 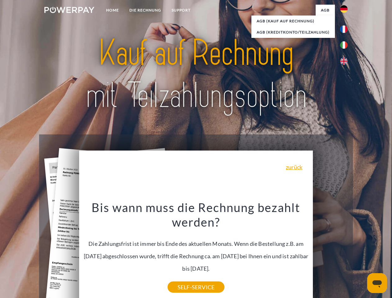 What do you see at coordinates (196, 215) in the screenshot?
I see `h3: Bis wann muss die Rechnung bezahlt werden?` at bounding box center [196, 215].